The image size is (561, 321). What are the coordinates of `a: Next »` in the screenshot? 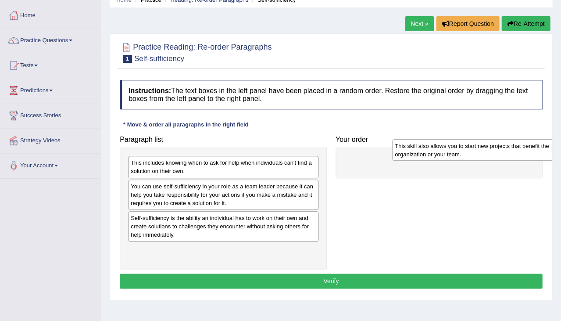 It's located at (419, 24).